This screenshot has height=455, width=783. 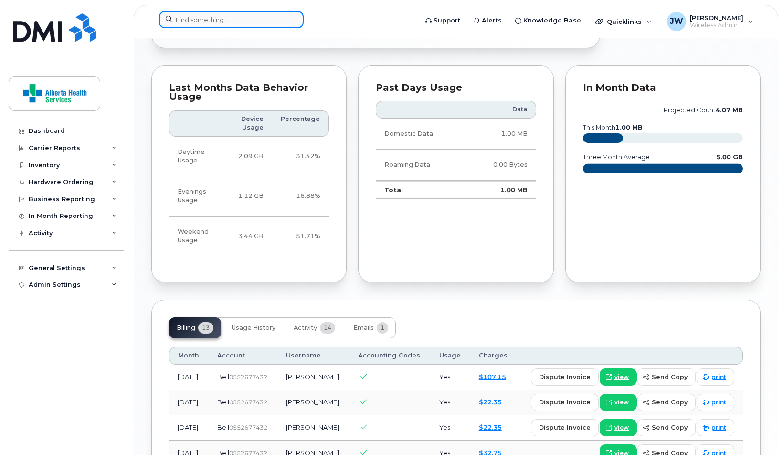 I want to click on th: Percentage, so click(x=300, y=123).